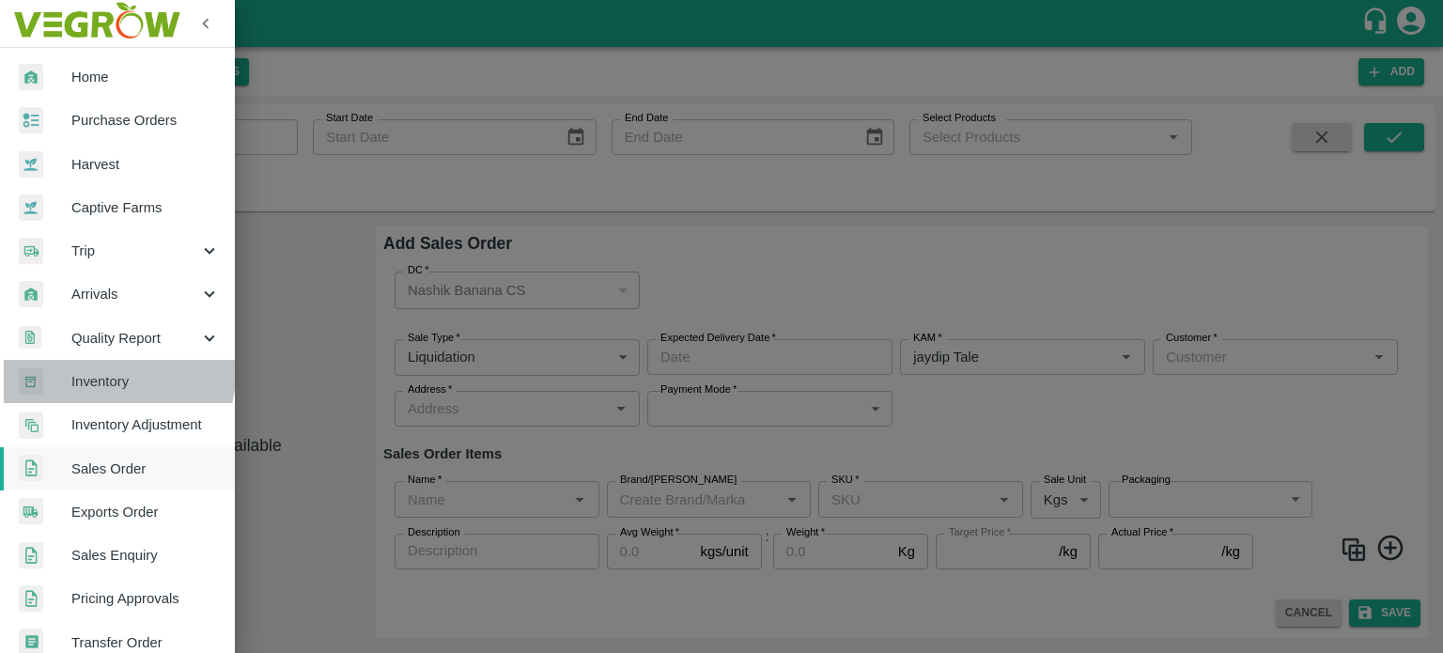 The width and height of the screenshot is (1443, 653). I want to click on span: Captive Farms, so click(146, 208).